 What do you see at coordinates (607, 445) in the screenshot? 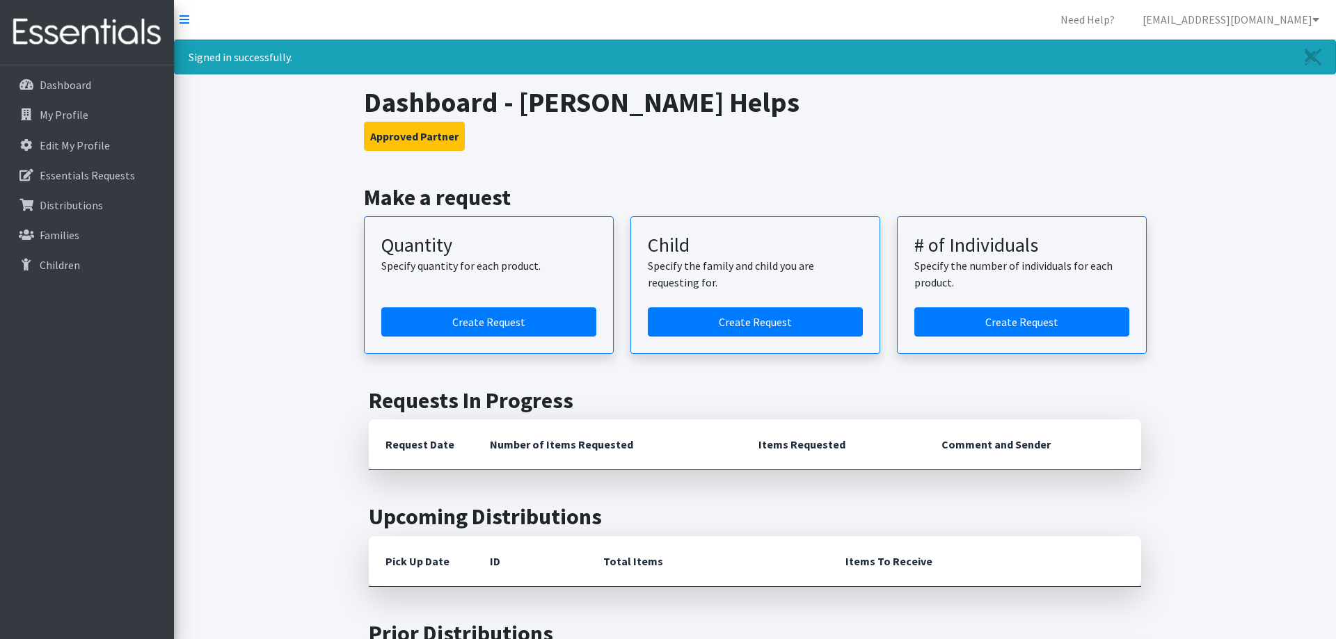
I see `th: Number of Items Requested` at bounding box center [607, 445].